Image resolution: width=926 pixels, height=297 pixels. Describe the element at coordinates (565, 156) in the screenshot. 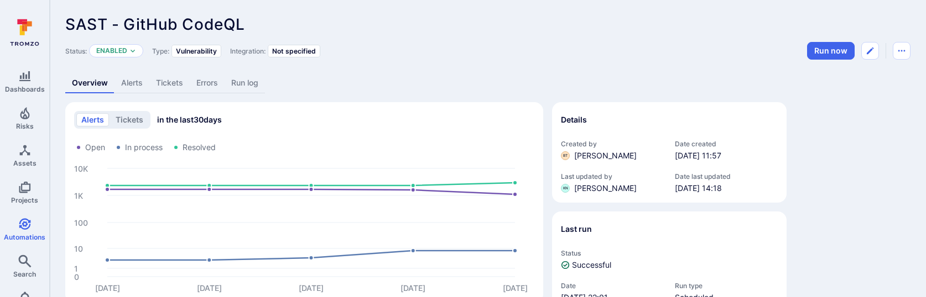

I see `div: Billy Tinnes` at that location.